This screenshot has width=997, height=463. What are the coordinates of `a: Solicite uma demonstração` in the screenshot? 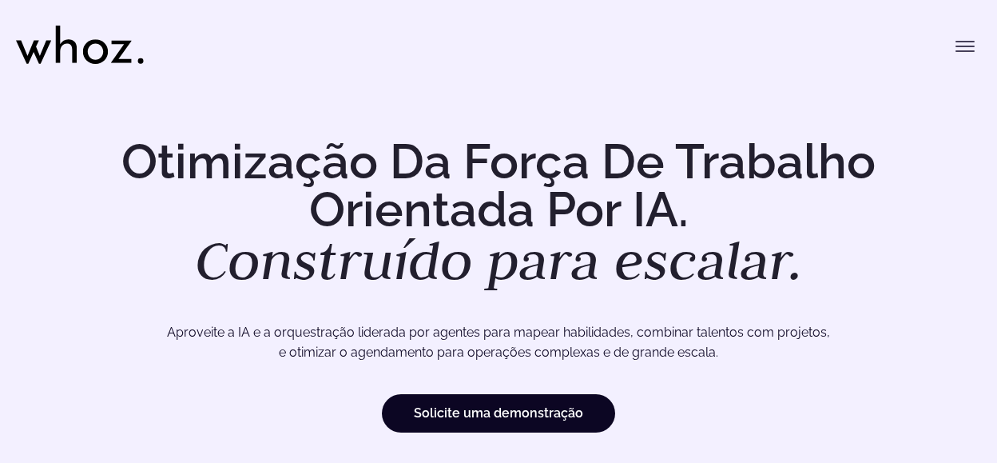 It's located at (499, 413).